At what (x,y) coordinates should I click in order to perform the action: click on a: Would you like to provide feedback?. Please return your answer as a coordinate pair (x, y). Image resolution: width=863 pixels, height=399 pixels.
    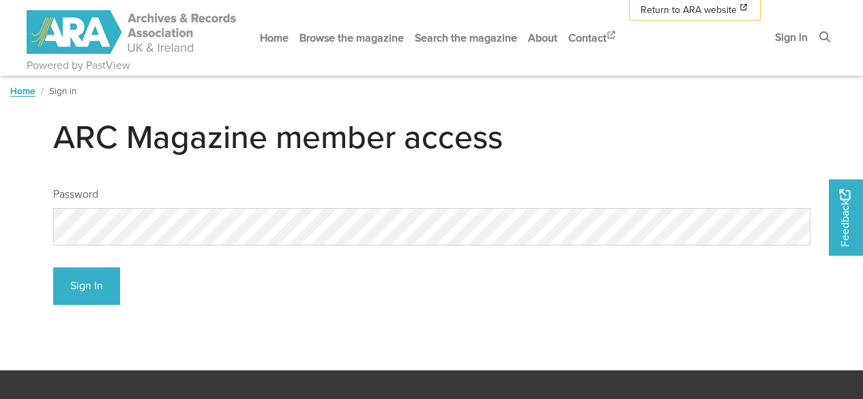
    Looking at the image, I should click on (846, 218).